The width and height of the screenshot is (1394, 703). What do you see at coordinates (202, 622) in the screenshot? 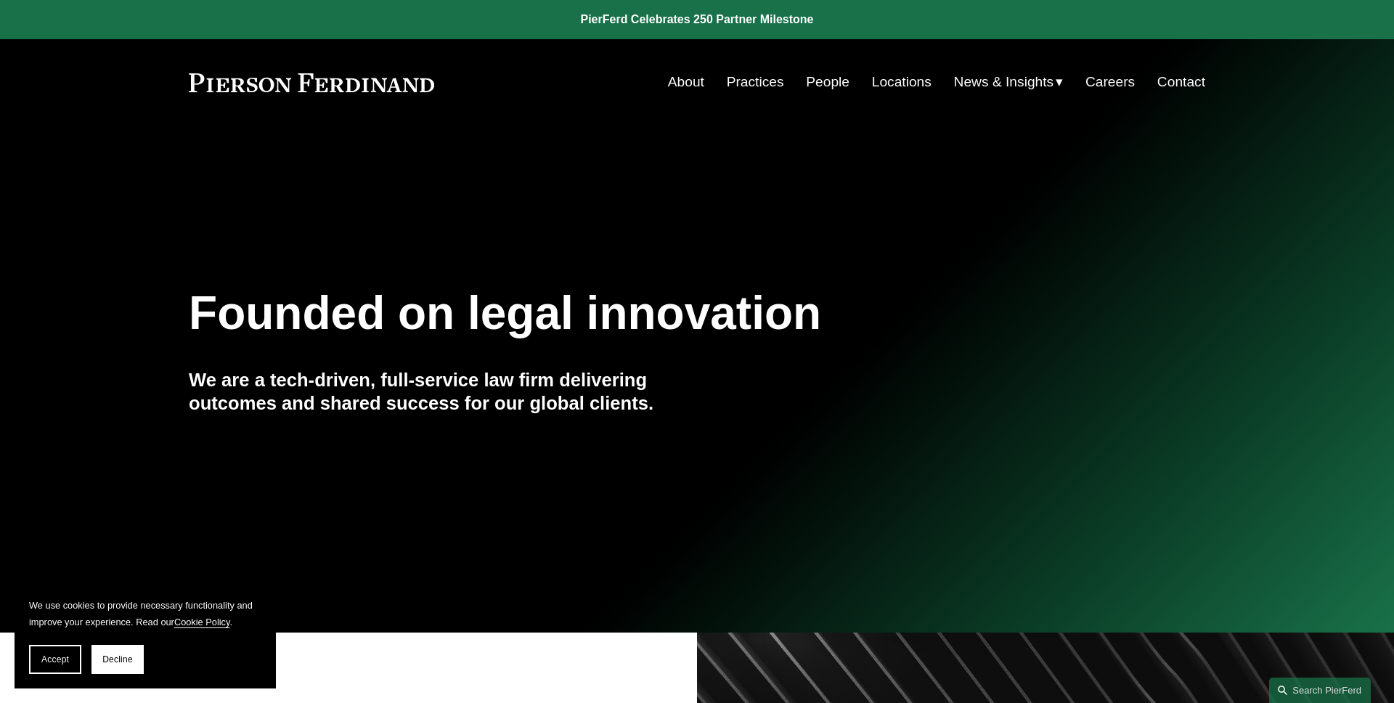
I see `a: Cookie Policy` at bounding box center [202, 622].